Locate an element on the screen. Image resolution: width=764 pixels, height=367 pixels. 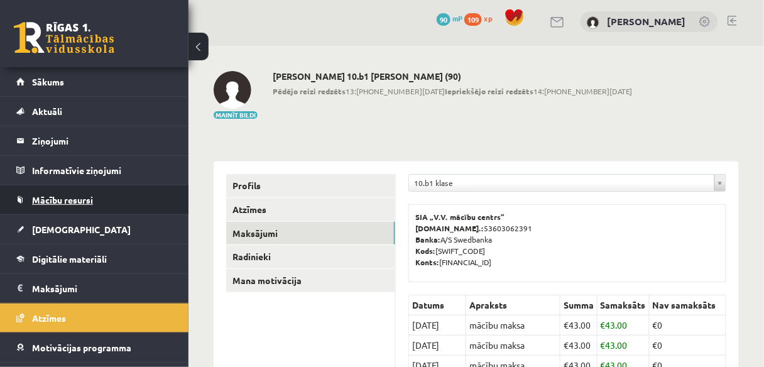
a: Sākums is located at coordinates (94, 82).